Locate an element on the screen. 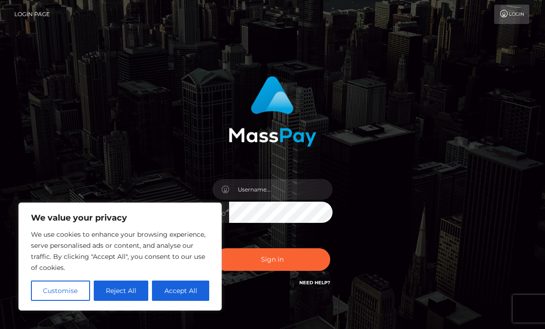 Image resolution: width=545 pixels, height=329 pixels. button: Accept All is located at coordinates (181, 291).